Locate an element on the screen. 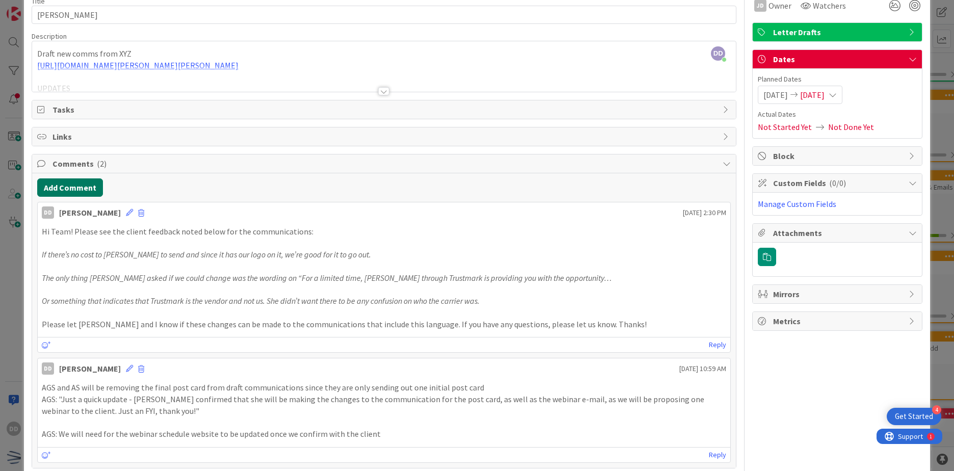 The width and height of the screenshot is (954, 471). div: Get Started is located at coordinates (913, 416).